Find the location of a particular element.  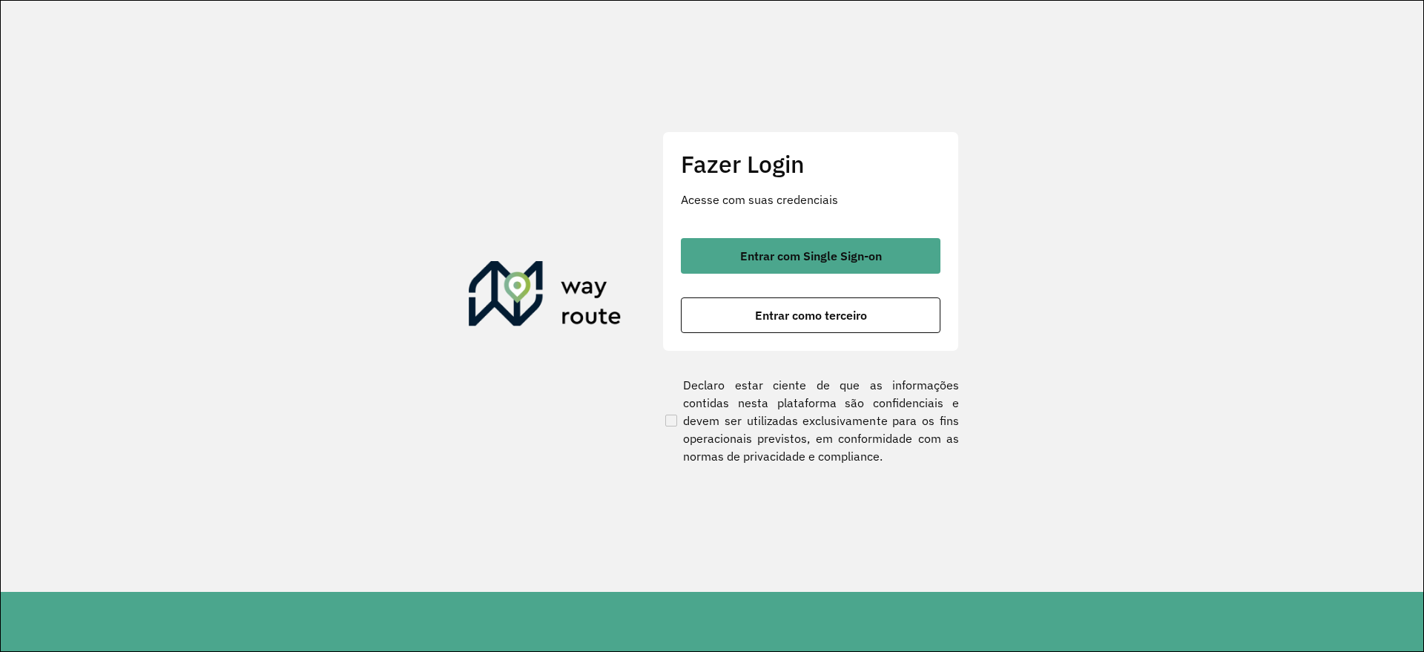

span: Entrar como terceiro is located at coordinates (811, 315).